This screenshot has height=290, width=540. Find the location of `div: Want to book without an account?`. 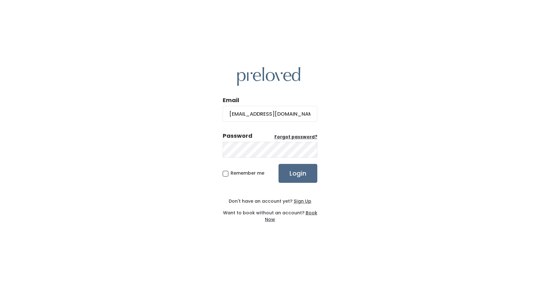

div: Want to book without an account? is located at coordinates (270, 214).